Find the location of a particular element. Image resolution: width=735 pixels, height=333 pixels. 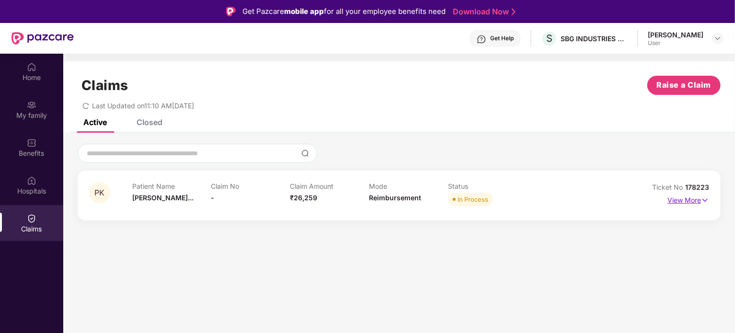

p: View More is located at coordinates (688, 199).